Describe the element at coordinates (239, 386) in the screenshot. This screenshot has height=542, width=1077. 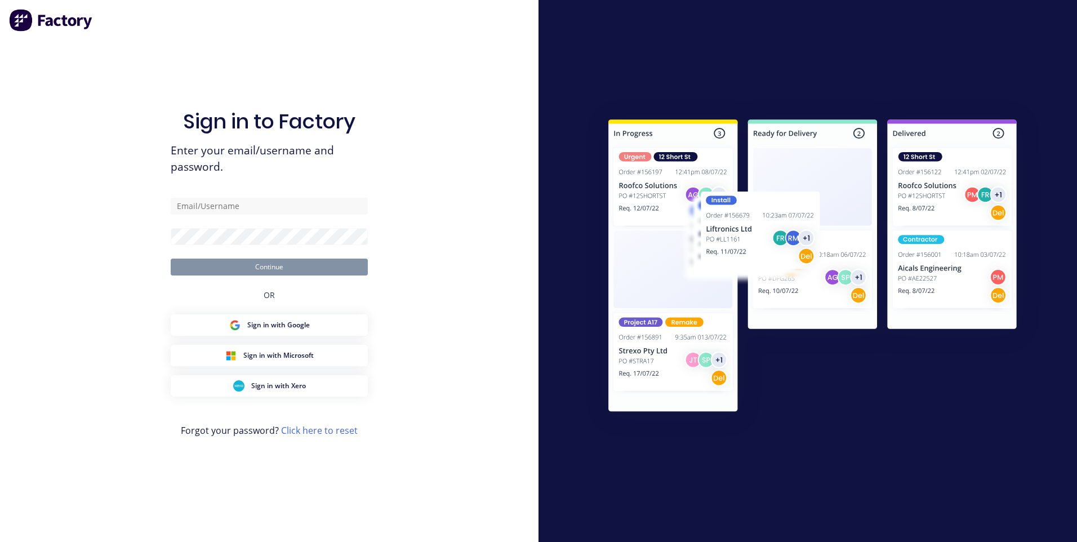
I see `img: Xero Sign in` at that location.